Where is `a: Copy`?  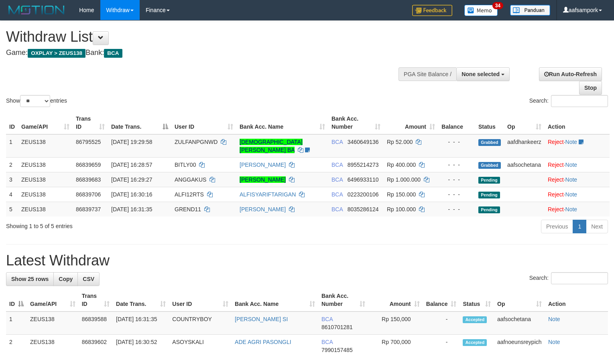
a: Copy is located at coordinates (65, 279).